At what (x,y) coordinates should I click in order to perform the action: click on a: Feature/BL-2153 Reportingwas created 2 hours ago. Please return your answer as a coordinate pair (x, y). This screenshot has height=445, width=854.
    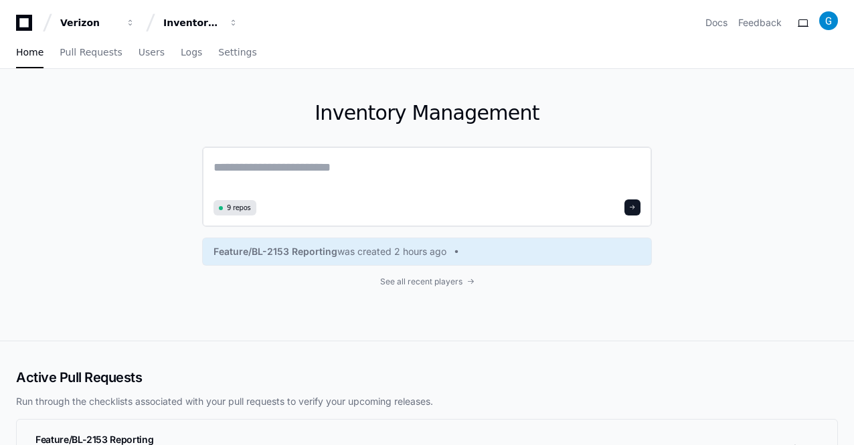
    Looking at the image, I should click on (427, 252).